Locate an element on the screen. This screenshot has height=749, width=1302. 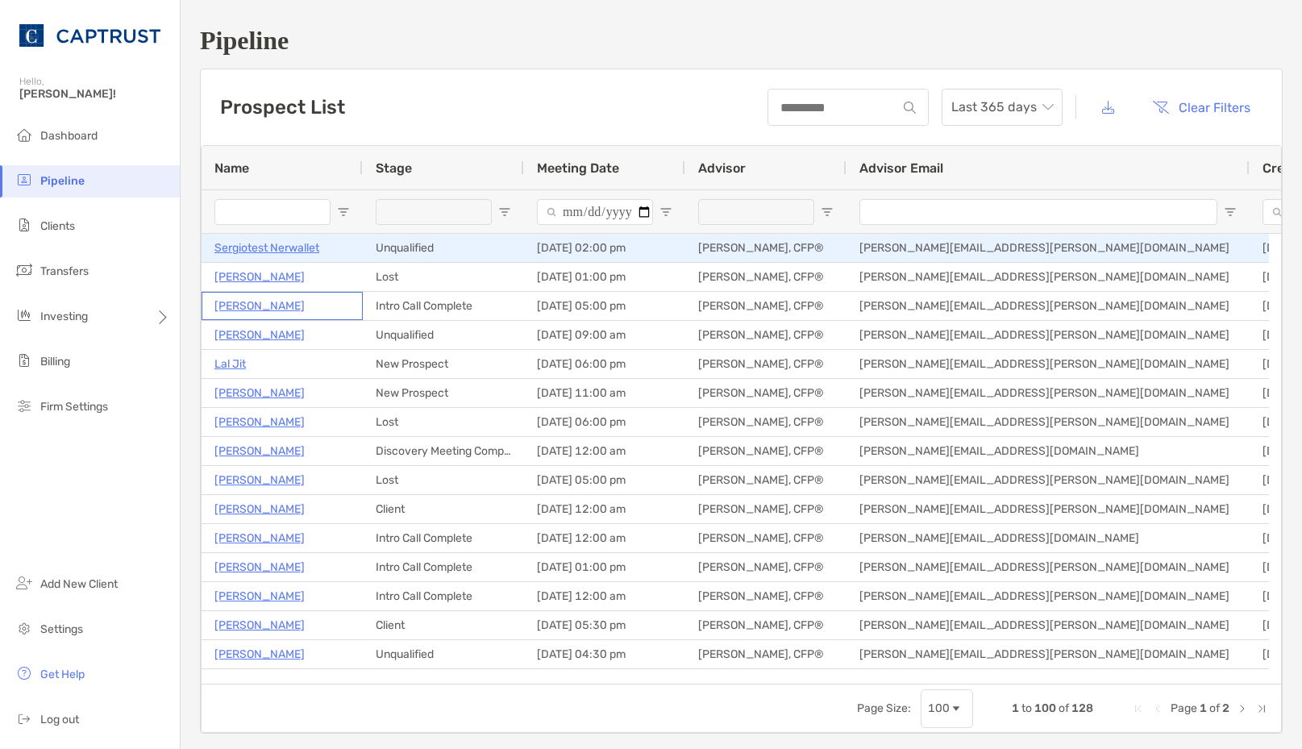
span: Clients is located at coordinates (57, 226).